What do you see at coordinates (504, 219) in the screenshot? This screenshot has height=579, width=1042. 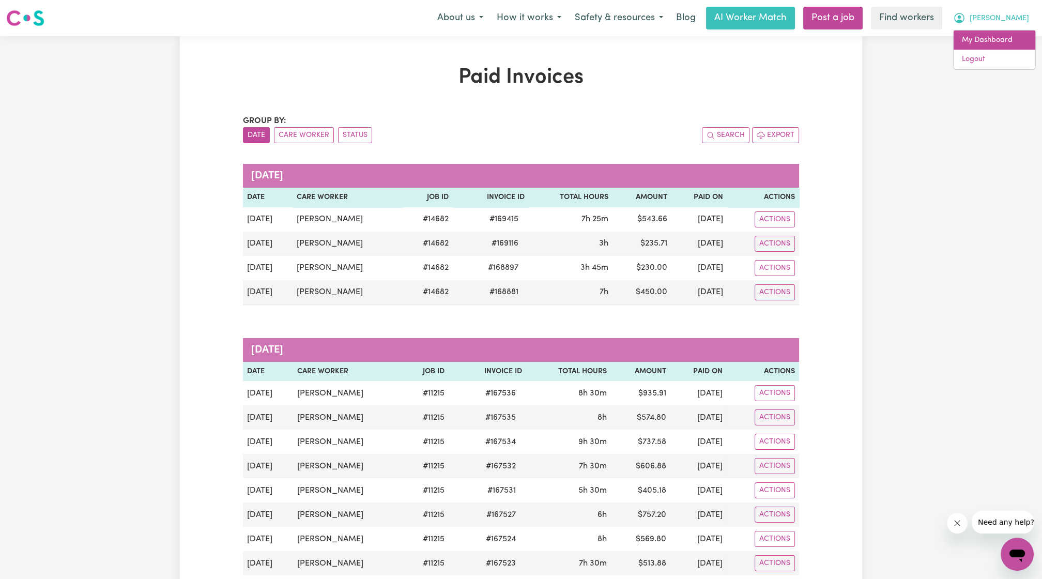 I see `span: # 169415` at bounding box center [504, 219].